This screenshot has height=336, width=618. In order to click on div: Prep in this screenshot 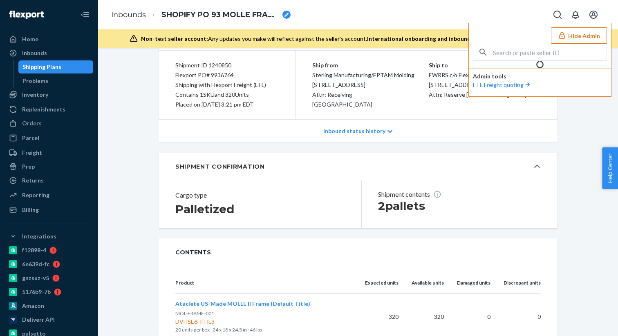, I will do `click(28, 167)`.